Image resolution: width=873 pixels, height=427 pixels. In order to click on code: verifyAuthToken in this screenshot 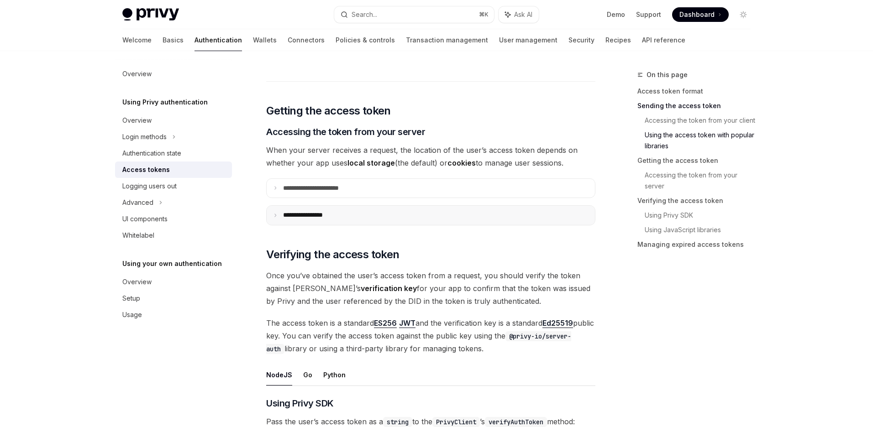, I will do `click(516, 422)`.